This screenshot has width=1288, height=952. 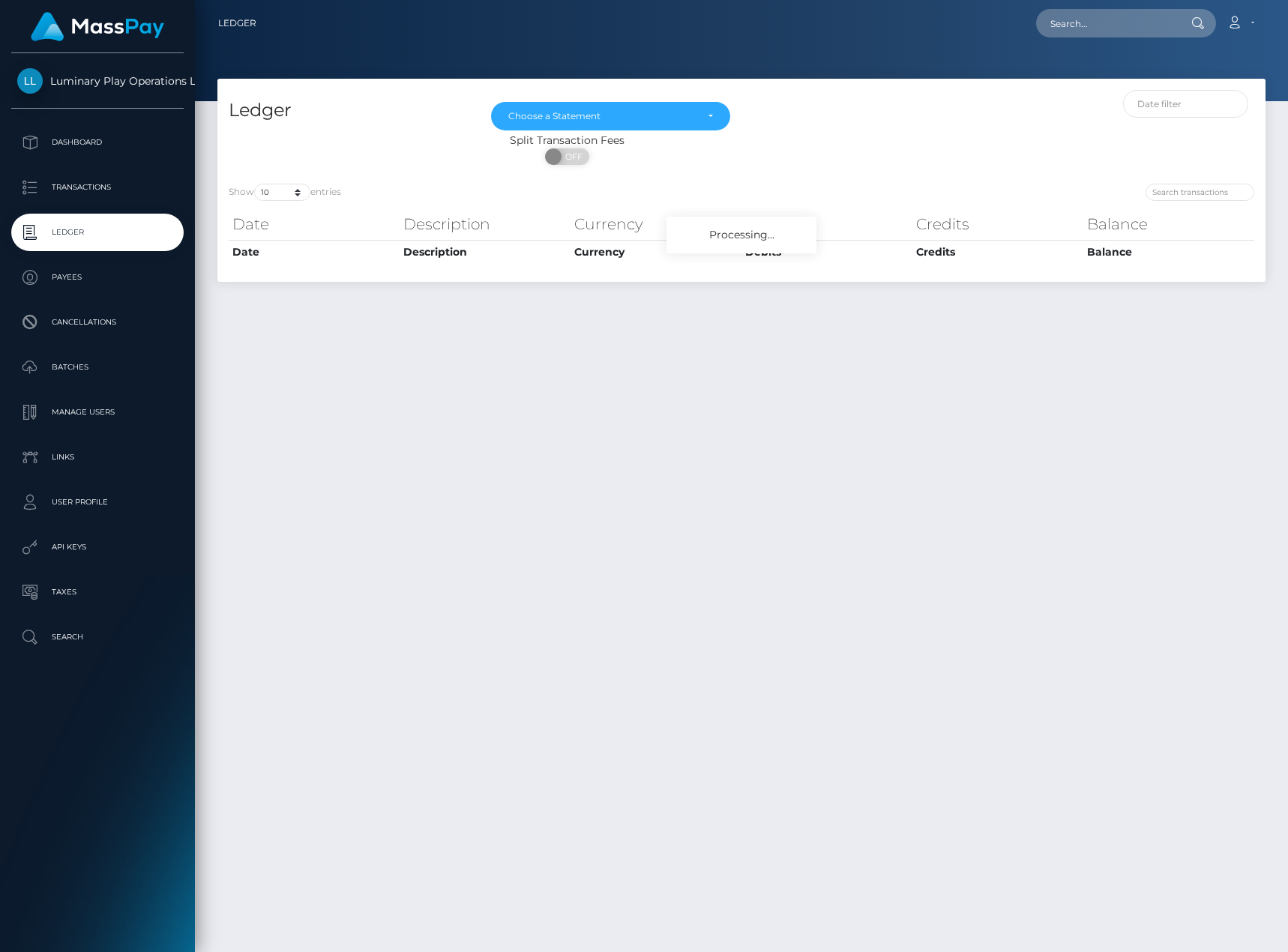 I want to click on p: Dashboard, so click(x=98, y=142).